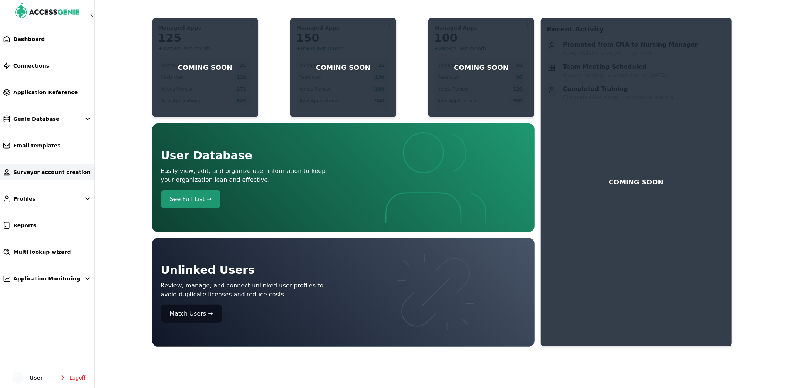  What do you see at coordinates (45, 92) in the screenshot?
I see `span: Application Reference` at bounding box center [45, 92].